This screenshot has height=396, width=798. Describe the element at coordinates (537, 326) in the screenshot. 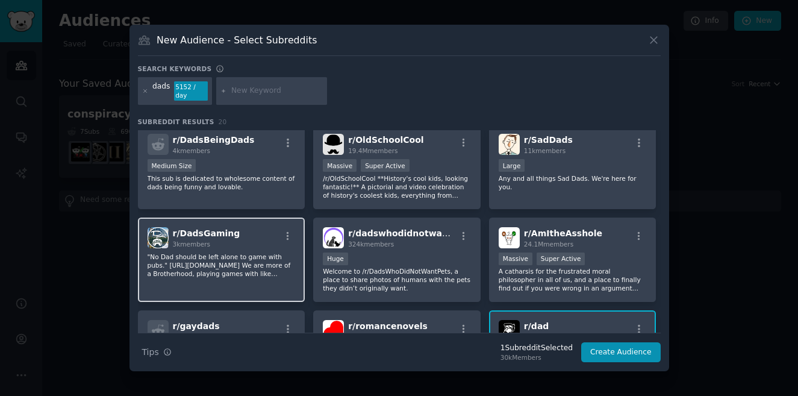

I see `span: r/ dad` at that location.